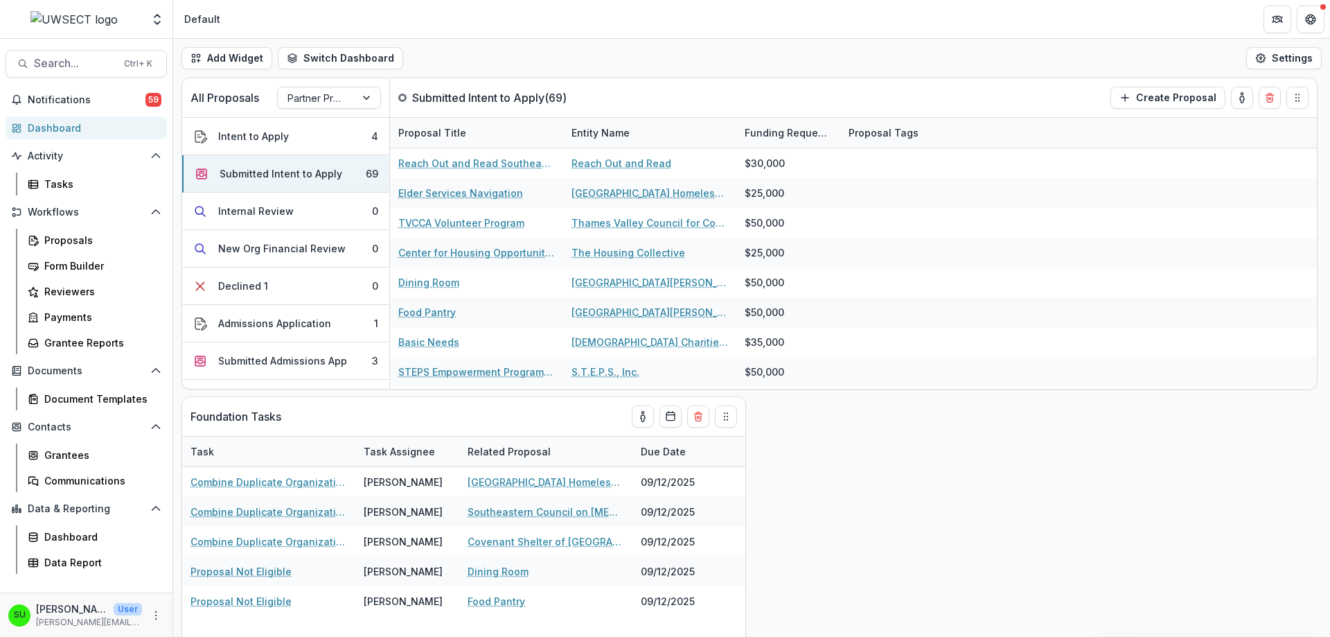  Describe the element at coordinates (489, 98) in the screenshot. I see `p: Submitted Intent to Apply ( 69 )` at that location.